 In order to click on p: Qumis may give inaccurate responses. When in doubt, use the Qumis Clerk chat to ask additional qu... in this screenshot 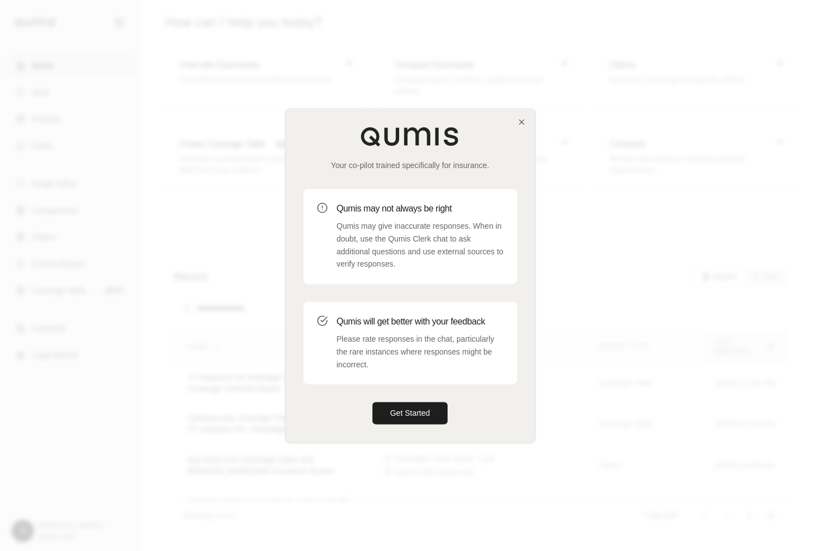, I will do `click(420, 245)`.